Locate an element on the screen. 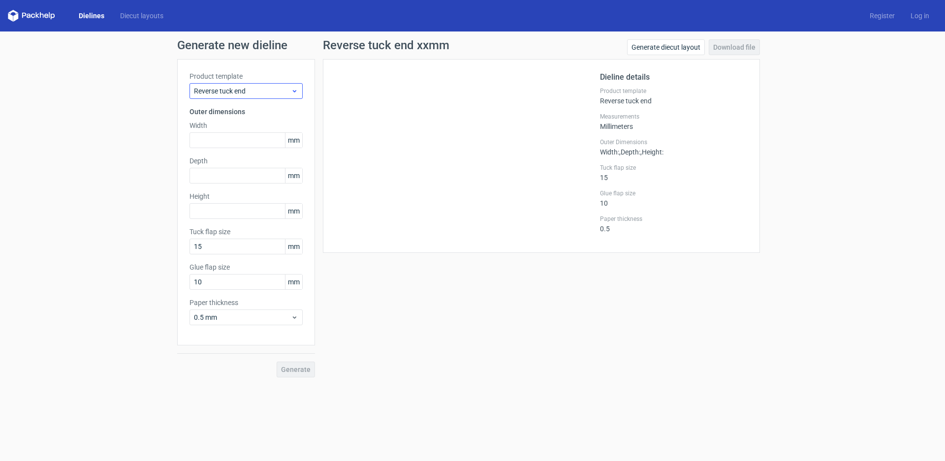 Image resolution: width=945 pixels, height=461 pixels. span: Reverse tuck end is located at coordinates (242, 91).